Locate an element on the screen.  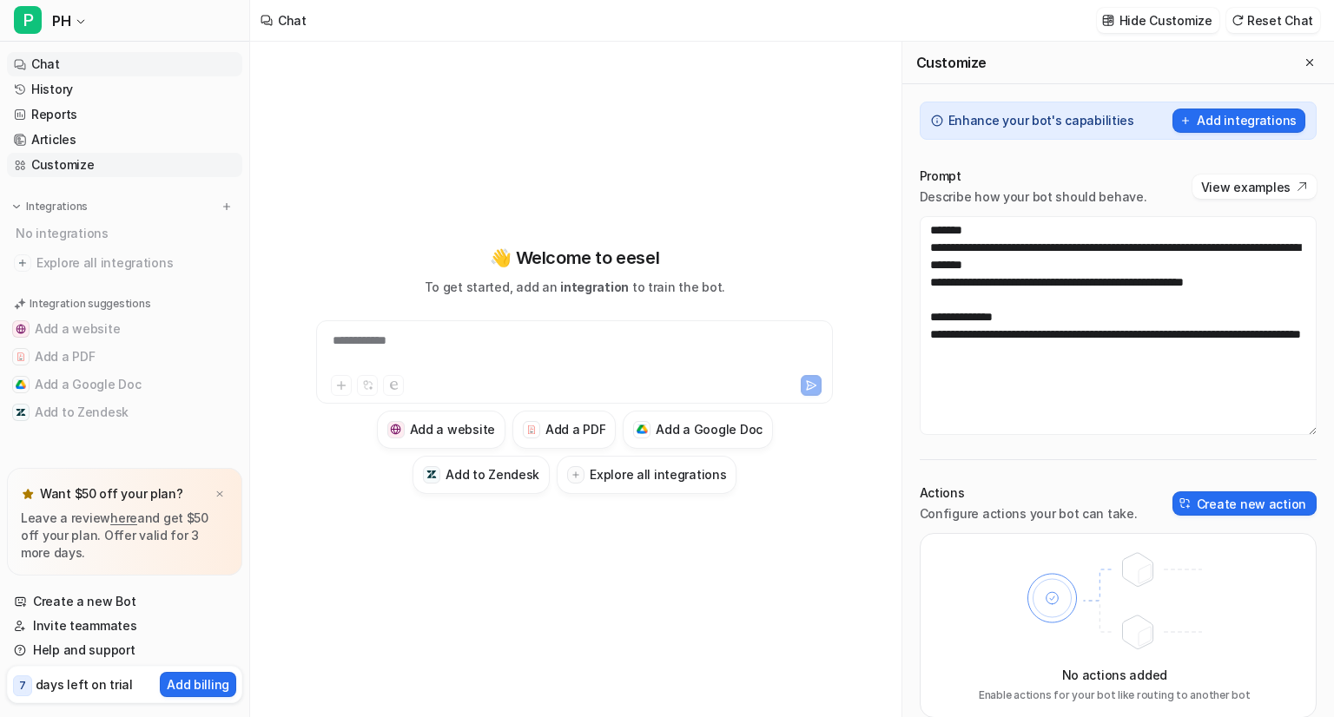
a: Create a new Bot is located at coordinates (124, 602).